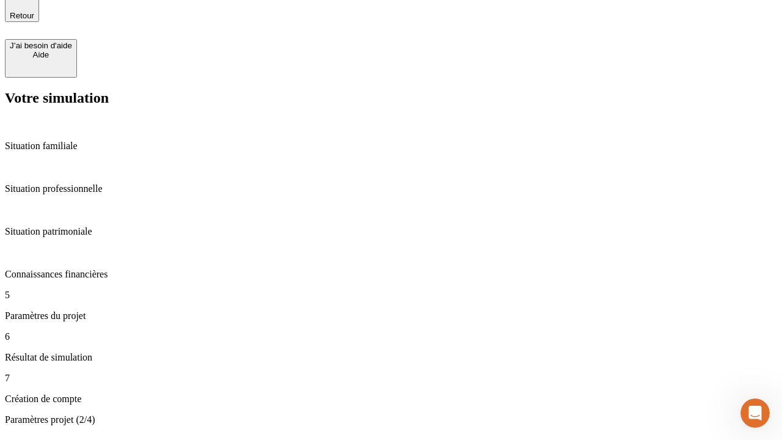 This screenshot has width=782, height=440. Describe the element at coordinates (41, 58) in the screenshot. I see `button: J’ai besoin d'aideAide` at that location.